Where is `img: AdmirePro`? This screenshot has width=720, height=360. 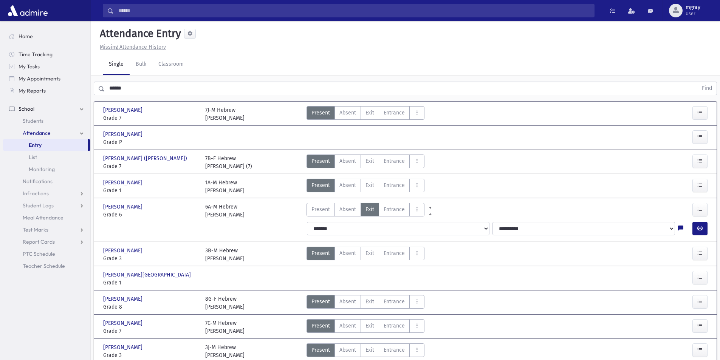 img: AdmirePro is located at coordinates (28, 11).